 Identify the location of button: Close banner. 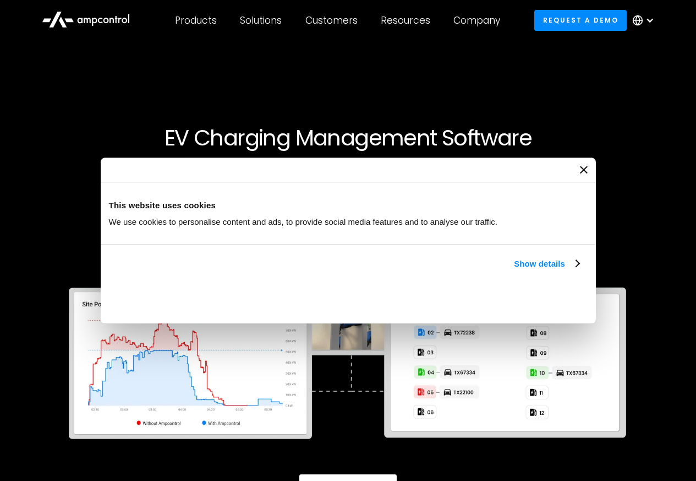
(584, 170).